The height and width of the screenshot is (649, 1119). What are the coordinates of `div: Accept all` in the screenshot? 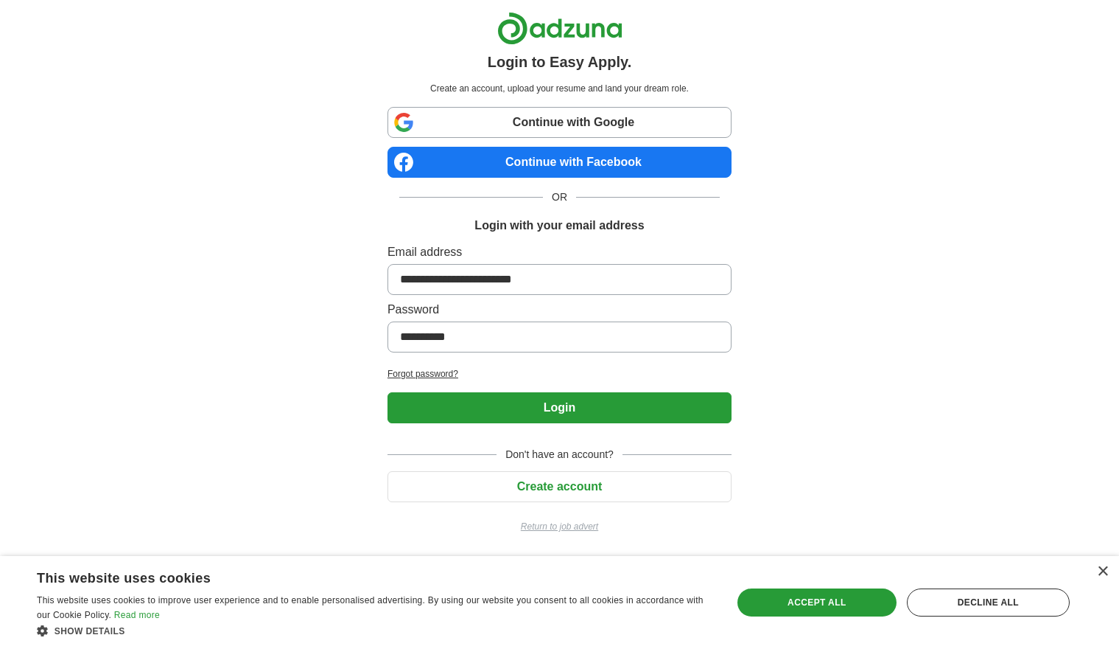 It's located at (817, 602).